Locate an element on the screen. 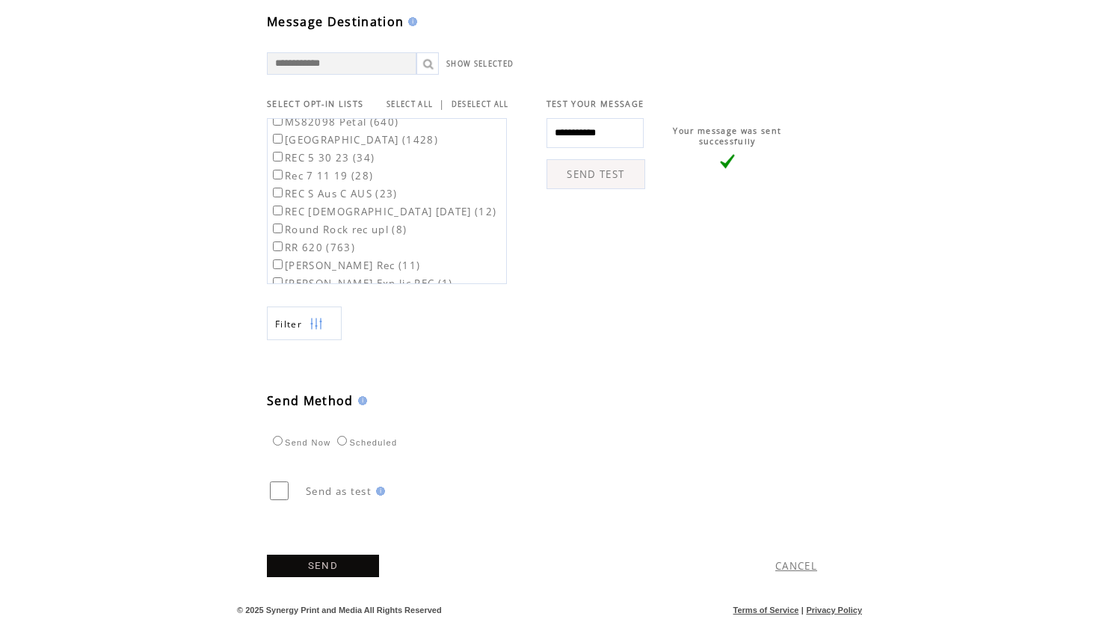 The height and width of the screenshot is (622, 1099). a: CANCEL is located at coordinates (796, 566).